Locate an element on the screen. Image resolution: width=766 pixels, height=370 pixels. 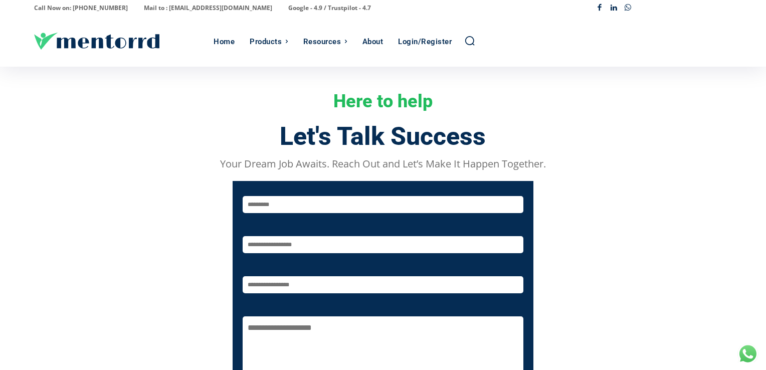
div: About is located at coordinates (373, 42).